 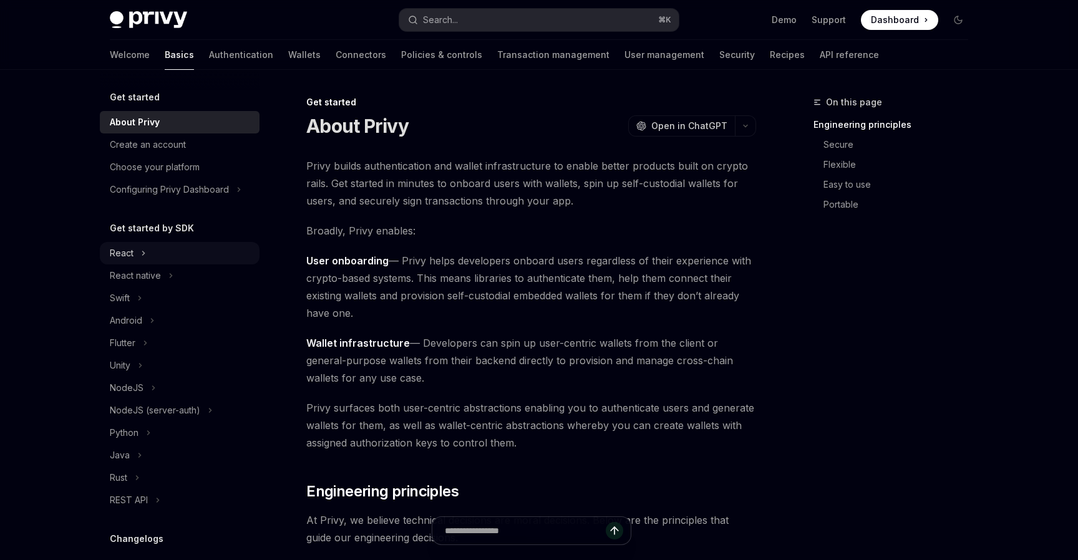 I want to click on div: REST API, so click(x=129, y=500).